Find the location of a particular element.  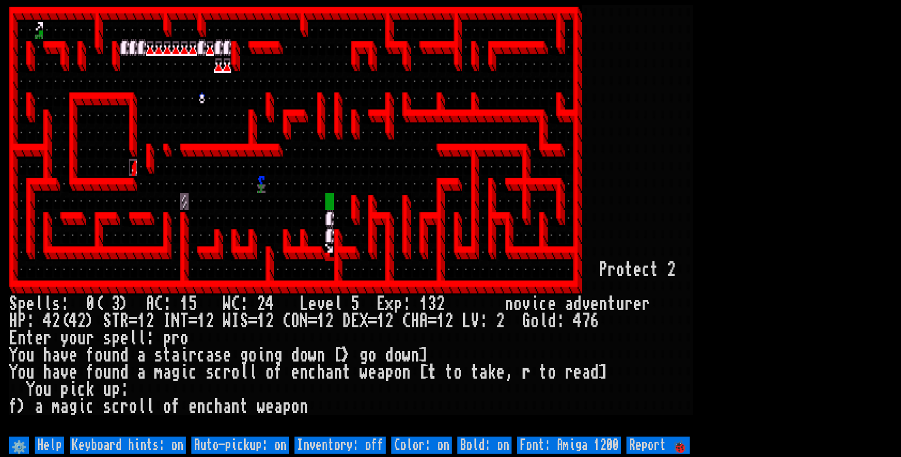

input: Help is located at coordinates (49, 445).